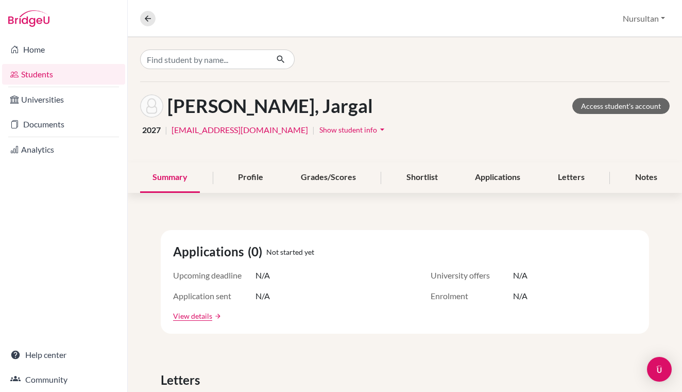 This screenshot has width=682, height=392. Describe the element at coordinates (571, 177) in the screenshot. I see `div: Letters` at that location.